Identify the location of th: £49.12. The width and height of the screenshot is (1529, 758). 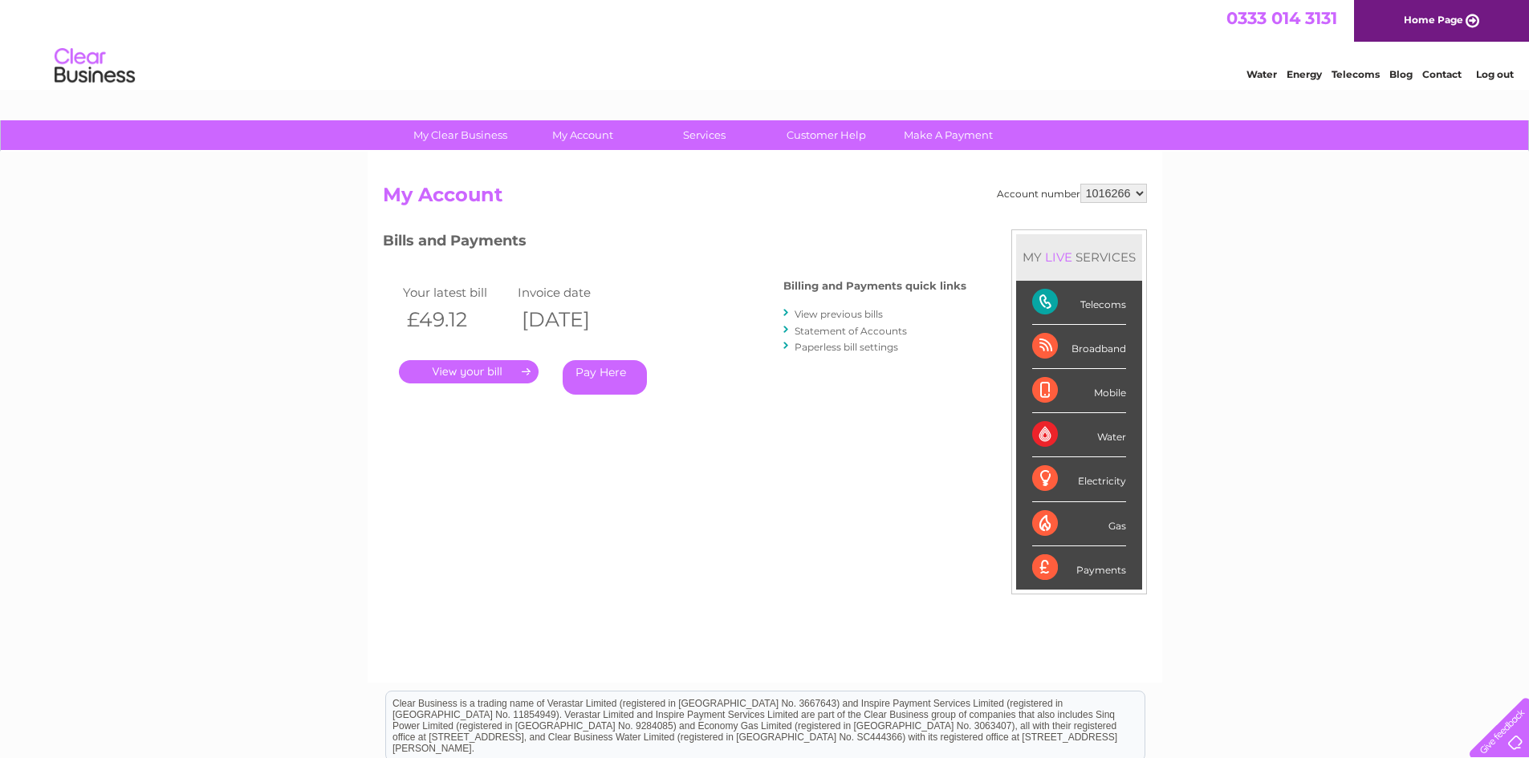
(457, 319).